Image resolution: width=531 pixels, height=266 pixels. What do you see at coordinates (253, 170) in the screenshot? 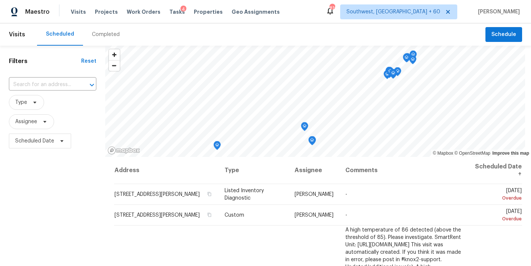
I see `th: Type` at bounding box center [253, 170].